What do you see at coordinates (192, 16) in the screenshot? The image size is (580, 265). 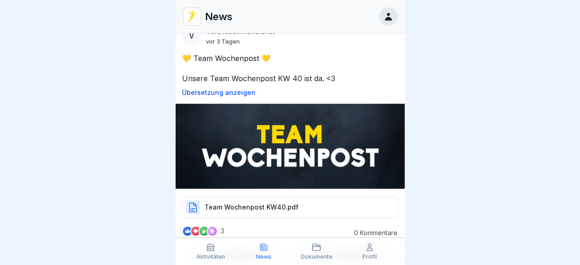 I see `img: vd4jgc378hxa8p7qw0fvrl7x.png` at bounding box center [192, 16].